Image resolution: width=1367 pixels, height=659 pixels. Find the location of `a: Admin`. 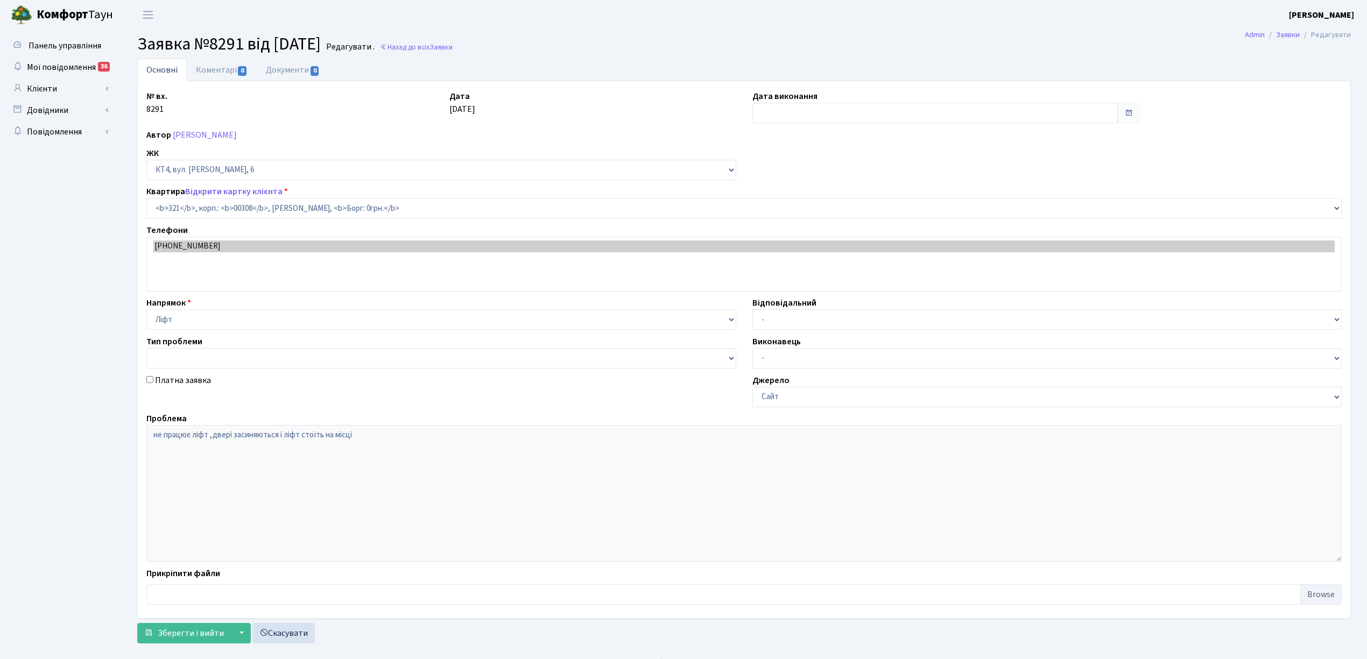

a: Admin is located at coordinates (1255, 34).